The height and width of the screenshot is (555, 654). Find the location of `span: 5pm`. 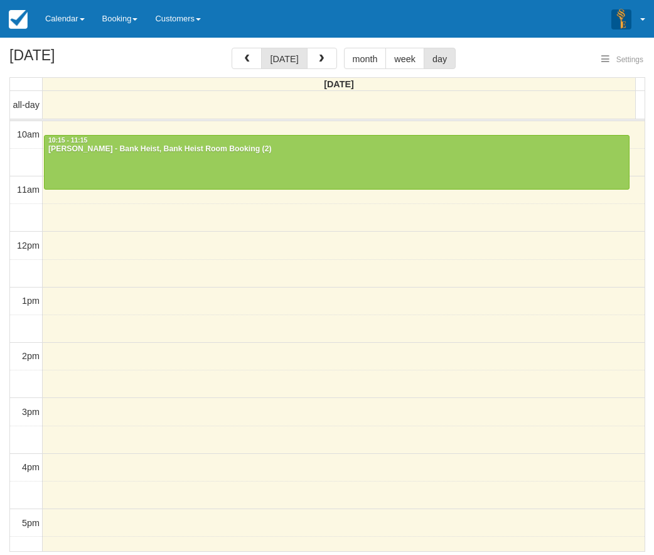

span: 5pm is located at coordinates (31, 523).